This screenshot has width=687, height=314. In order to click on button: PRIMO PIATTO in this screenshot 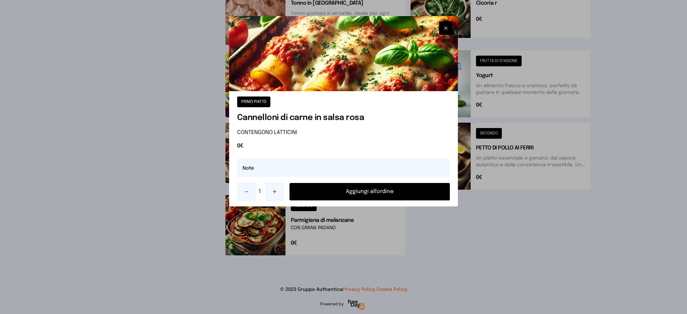, I will do `click(254, 102)`.